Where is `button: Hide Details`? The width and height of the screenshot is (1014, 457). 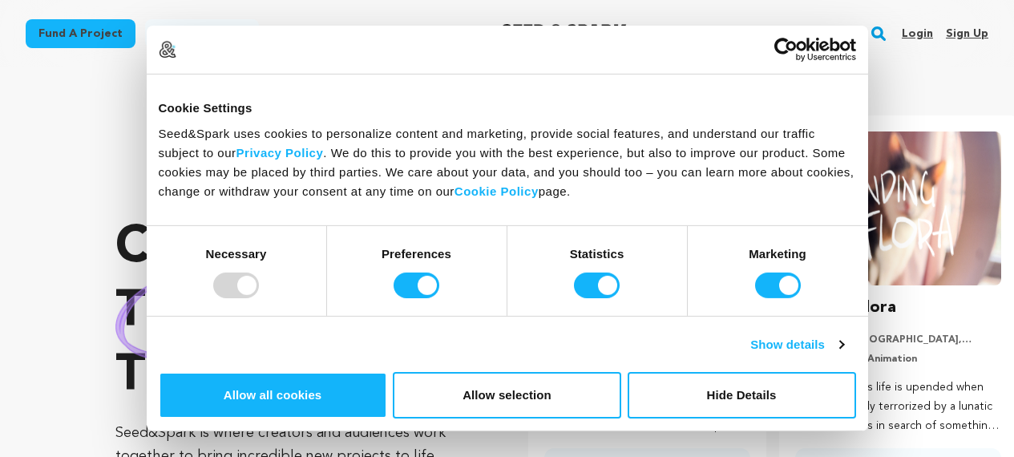 button: Hide Details is located at coordinates (741, 395).